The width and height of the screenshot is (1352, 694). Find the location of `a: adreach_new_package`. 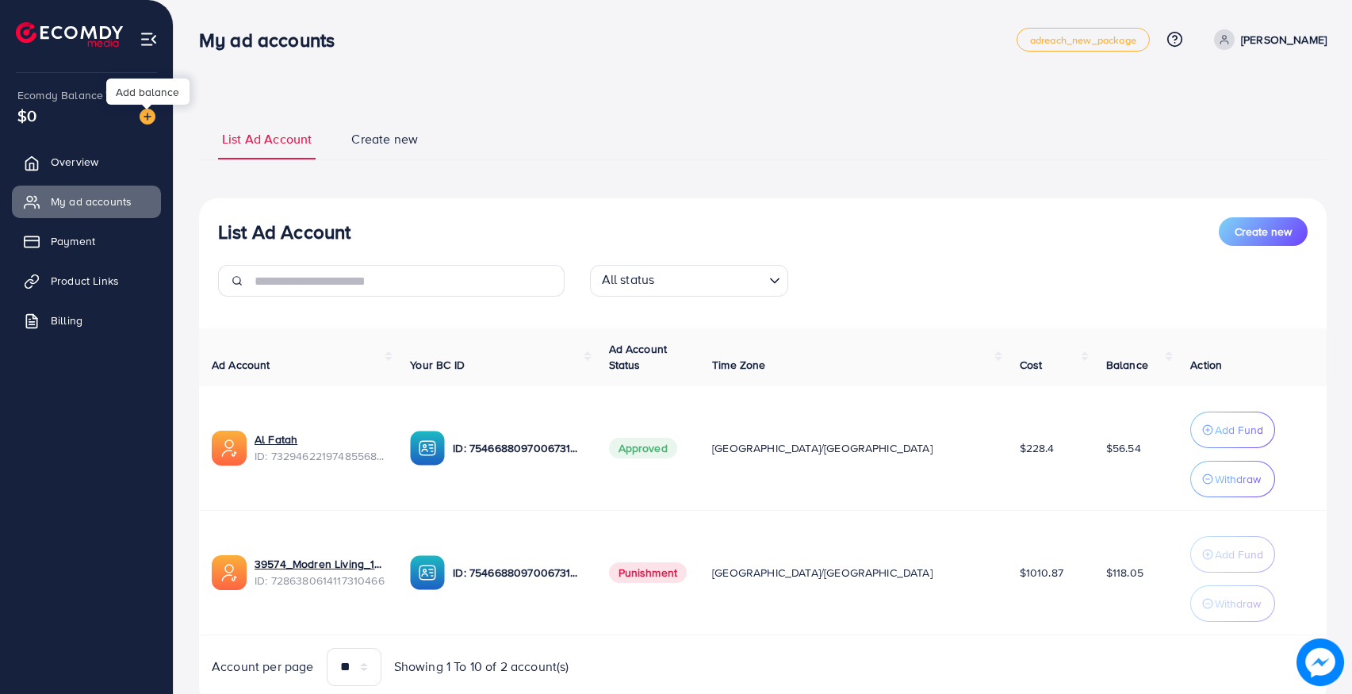

a: adreach_new_package is located at coordinates (1084, 40).